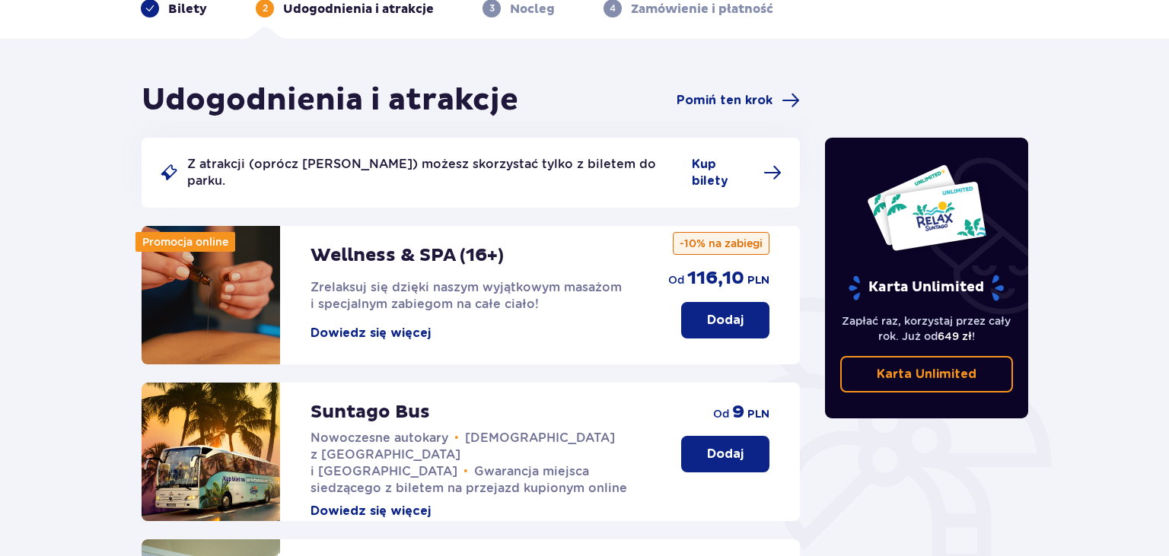 The image size is (1169, 556). What do you see at coordinates (723, 173) in the screenshot?
I see `span: Kup bilety` at bounding box center [723, 173].